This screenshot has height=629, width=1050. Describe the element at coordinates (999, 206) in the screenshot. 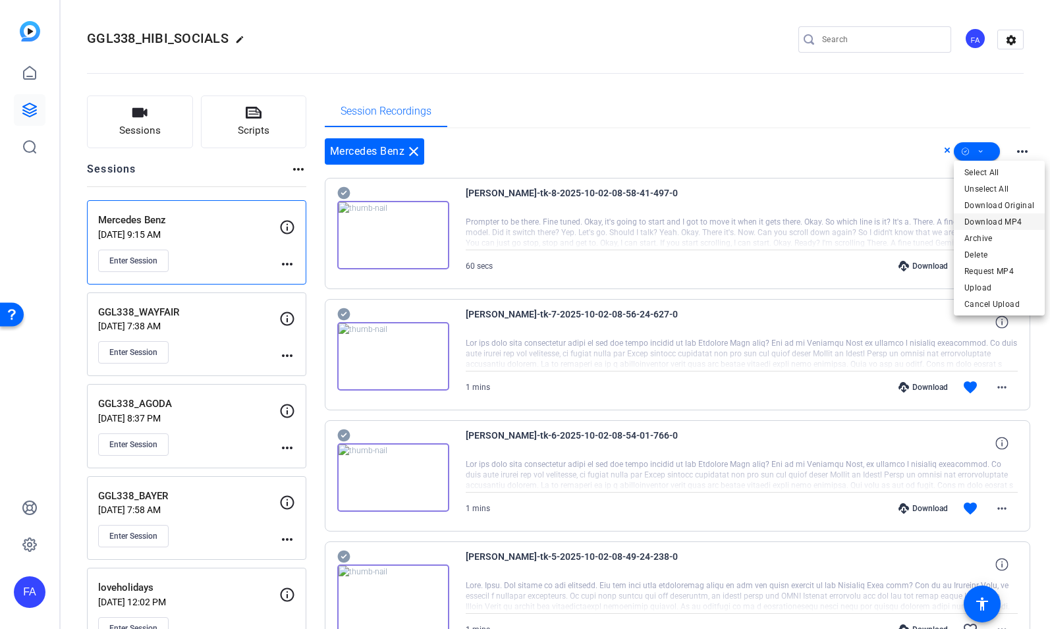

I see `span: Download Original` at that location.